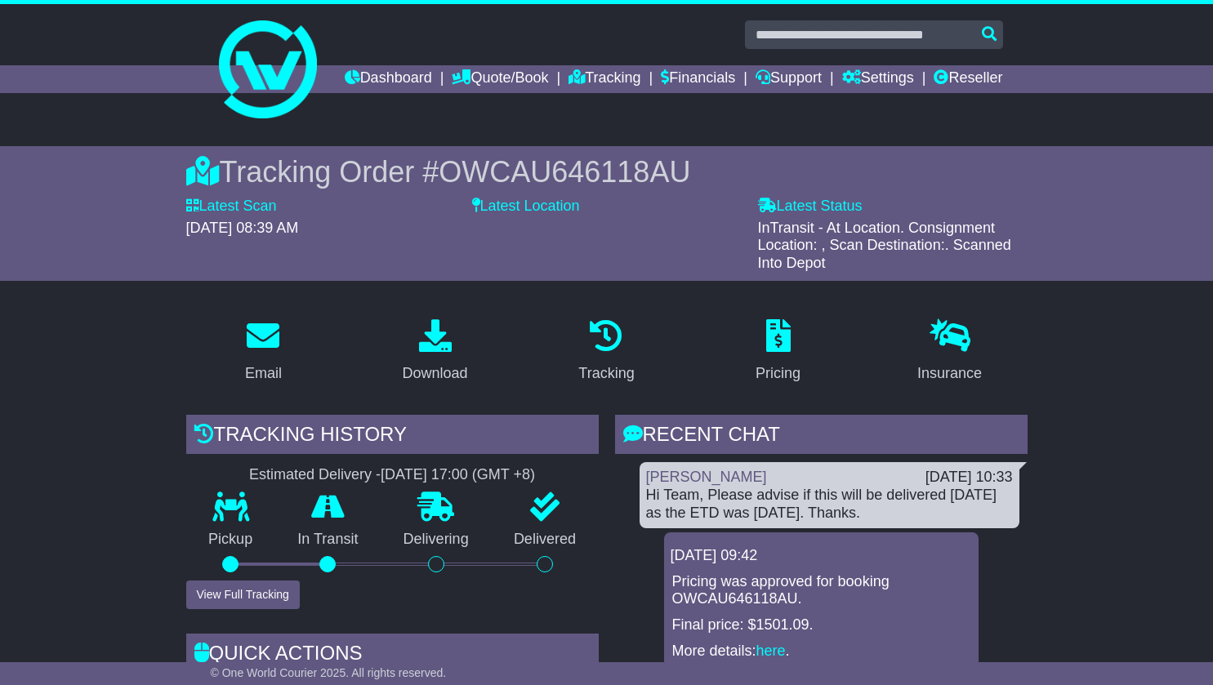 The width and height of the screenshot is (1213, 685). Describe the element at coordinates (821, 590) in the screenshot. I see `p: Pricing was approved for booking OWCAU646118AU.` at that location.